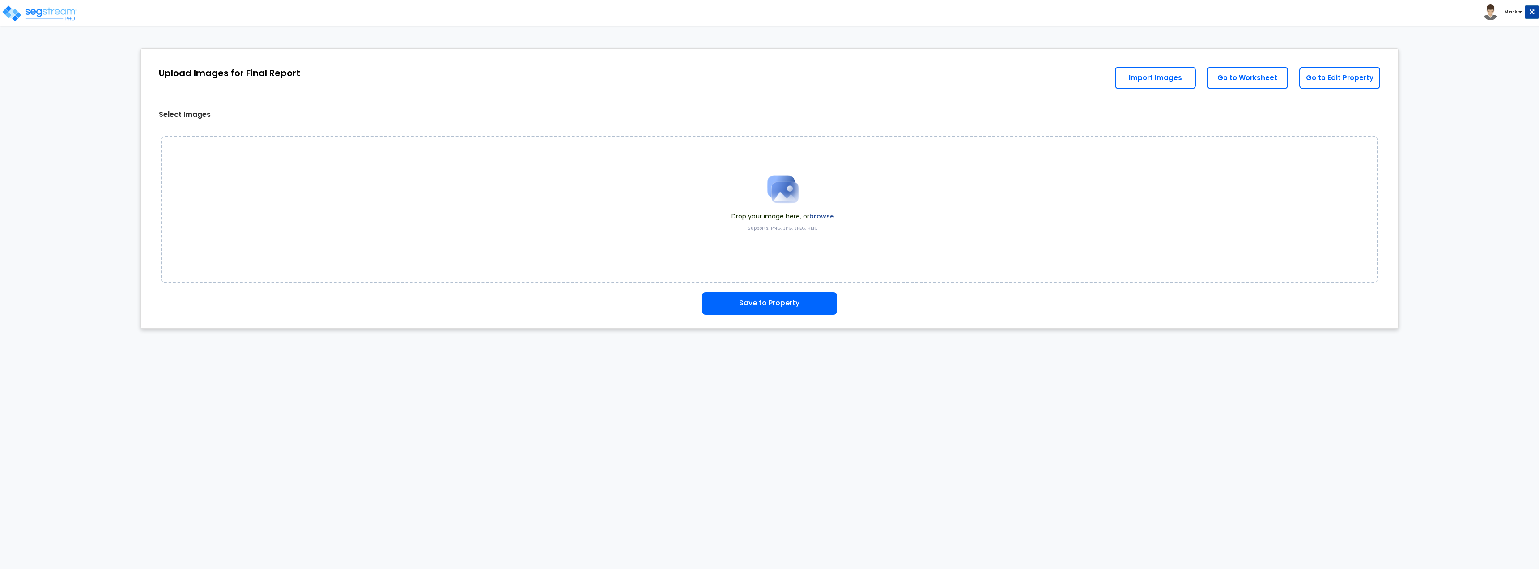 This screenshot has height=569, width=1539. What do you see at coordinates (1155, 78) in the screenshot?
I see `a: Import Images` at bounding box center [1155, 78].